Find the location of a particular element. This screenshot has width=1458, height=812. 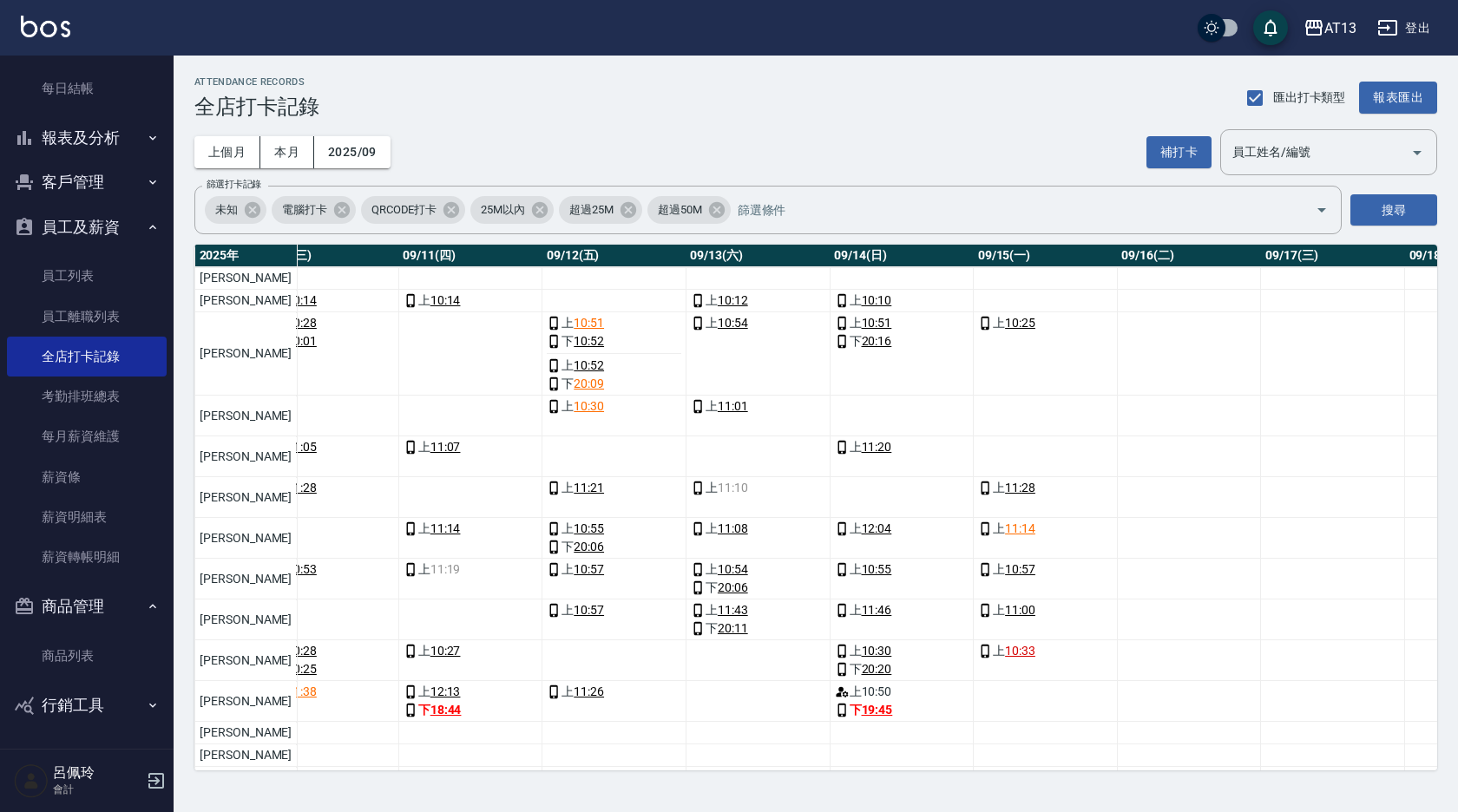

a: 10:30 is located at coordinates (876, 651).